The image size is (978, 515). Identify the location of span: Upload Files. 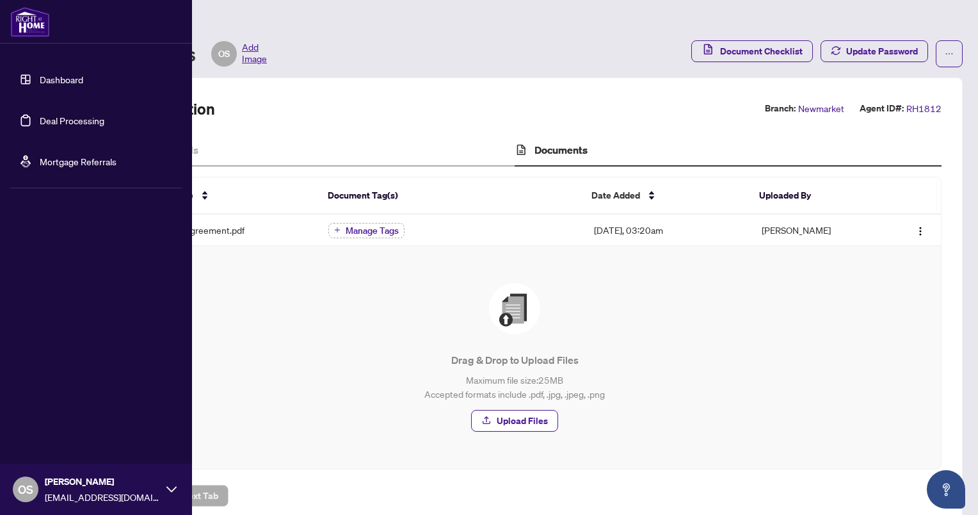
(522, 421).